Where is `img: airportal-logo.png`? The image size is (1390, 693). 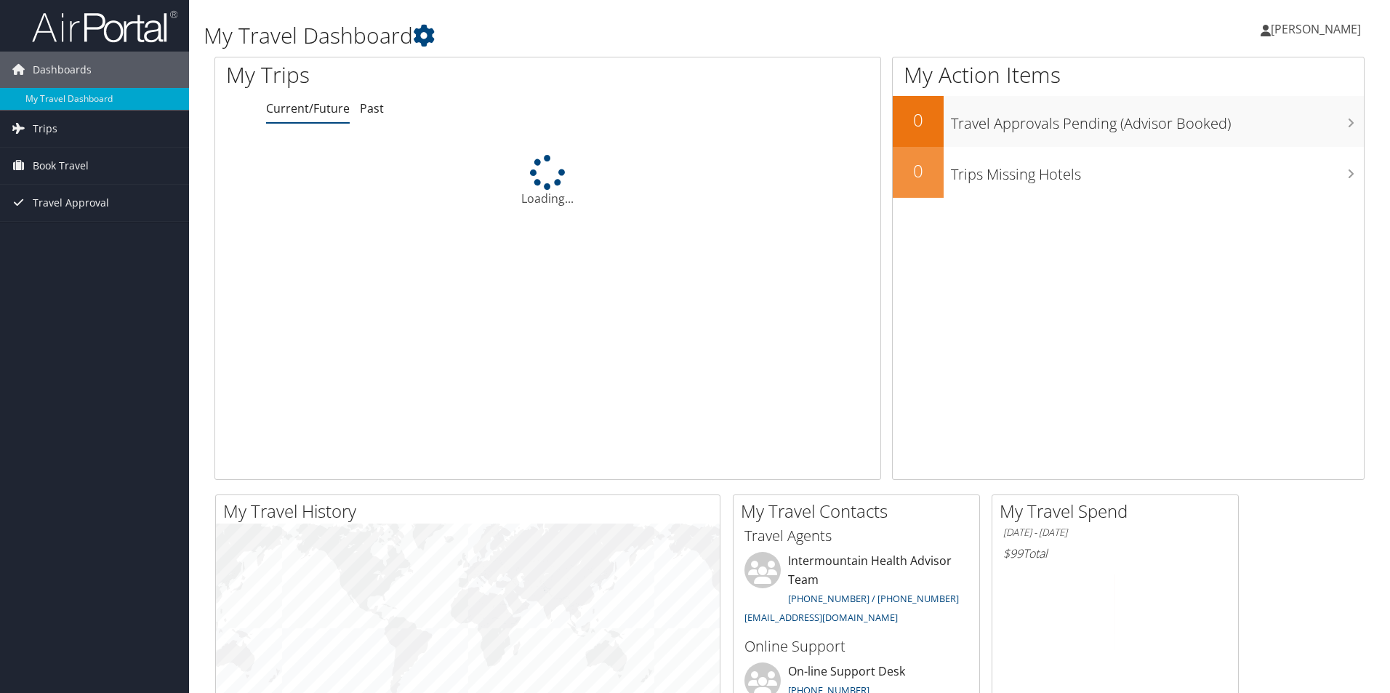 img: airportal-logo.png is located at coordinates (105, 26).